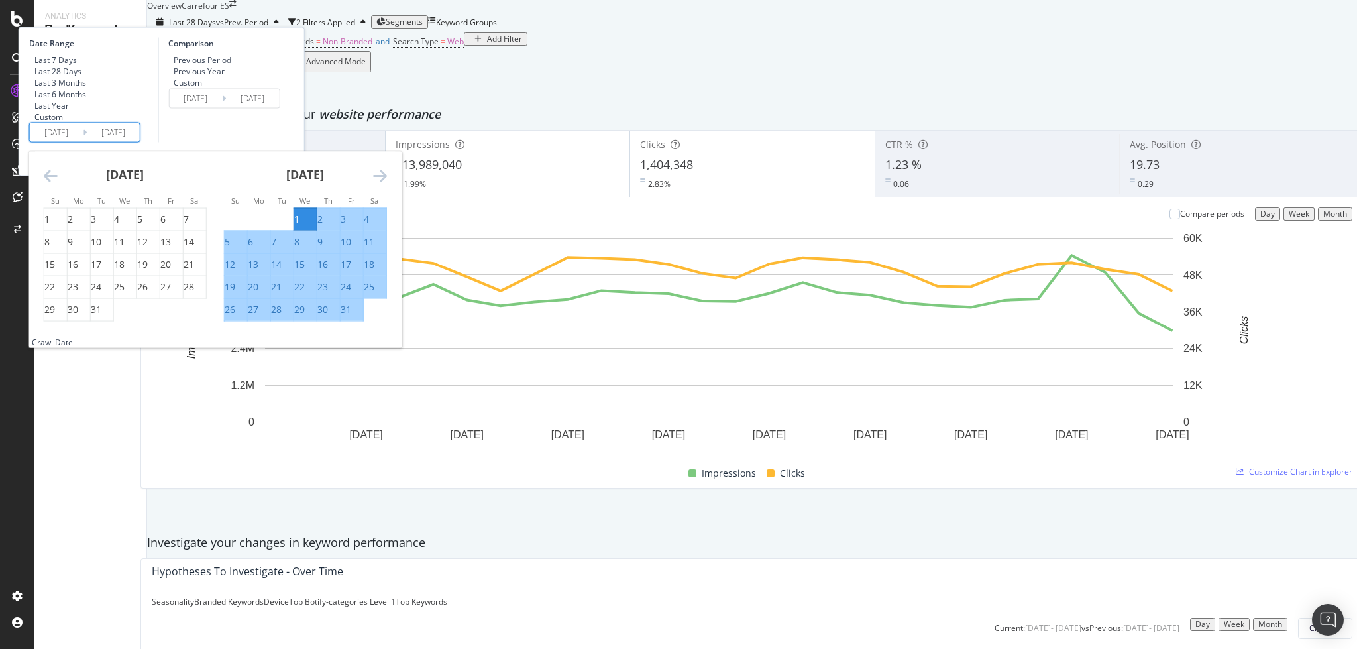 The height and width of the screenshot is (649, 1357). What do you see at coordinates (1328, 620) in the screenshot?
I see `div: Open Intercom Messenger` at bounding box center [1328, 620].